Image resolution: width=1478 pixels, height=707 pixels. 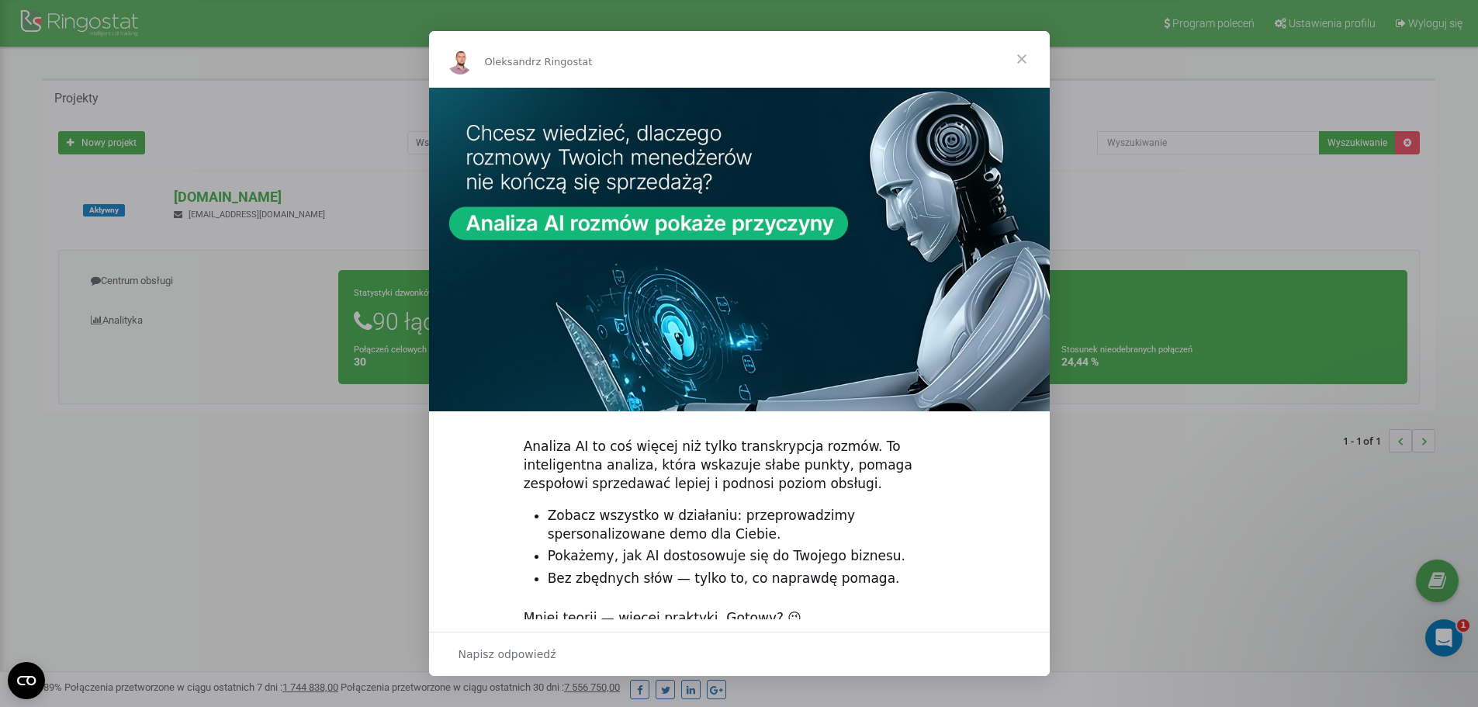 What do you see at coordinates (751, 556) in the screenshot?
I see `li: Pokażemy, jak AI dostosowuje się do Twojego biznesu.` at bounding box center [751, 556].